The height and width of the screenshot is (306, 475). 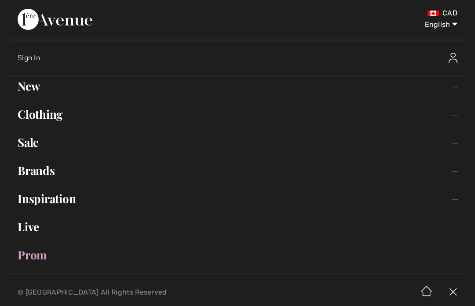 What do you see at coordinates (242, 58) in the screenshot?
I see `a: Sign InSign In` at bounding box center [242, 58].